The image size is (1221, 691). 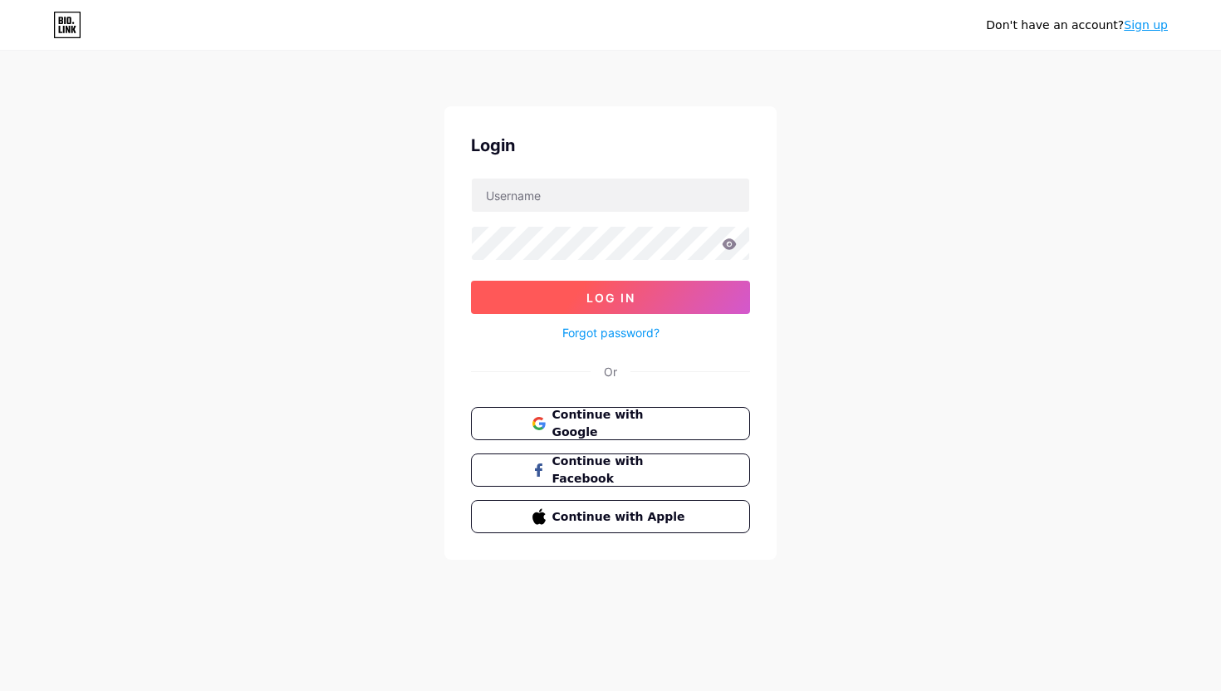 What do you see at coordinates (611, 145) in the screenshot?
I see `div: Login` at bounding box center [611, 145].